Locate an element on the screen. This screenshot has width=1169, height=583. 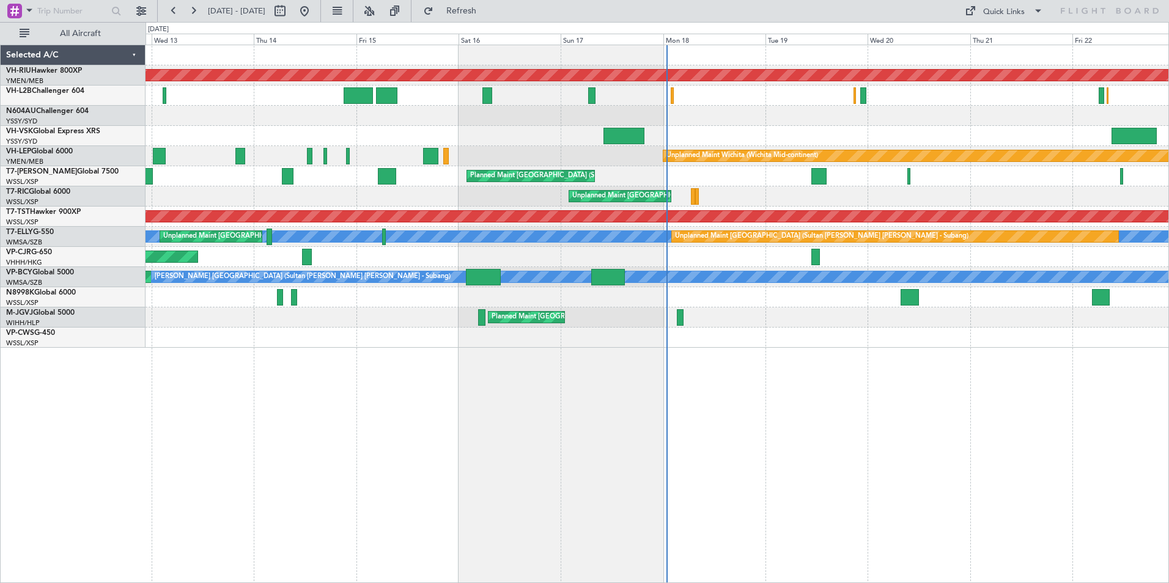
div: Tue 19 is located at coordinates (816, 39).